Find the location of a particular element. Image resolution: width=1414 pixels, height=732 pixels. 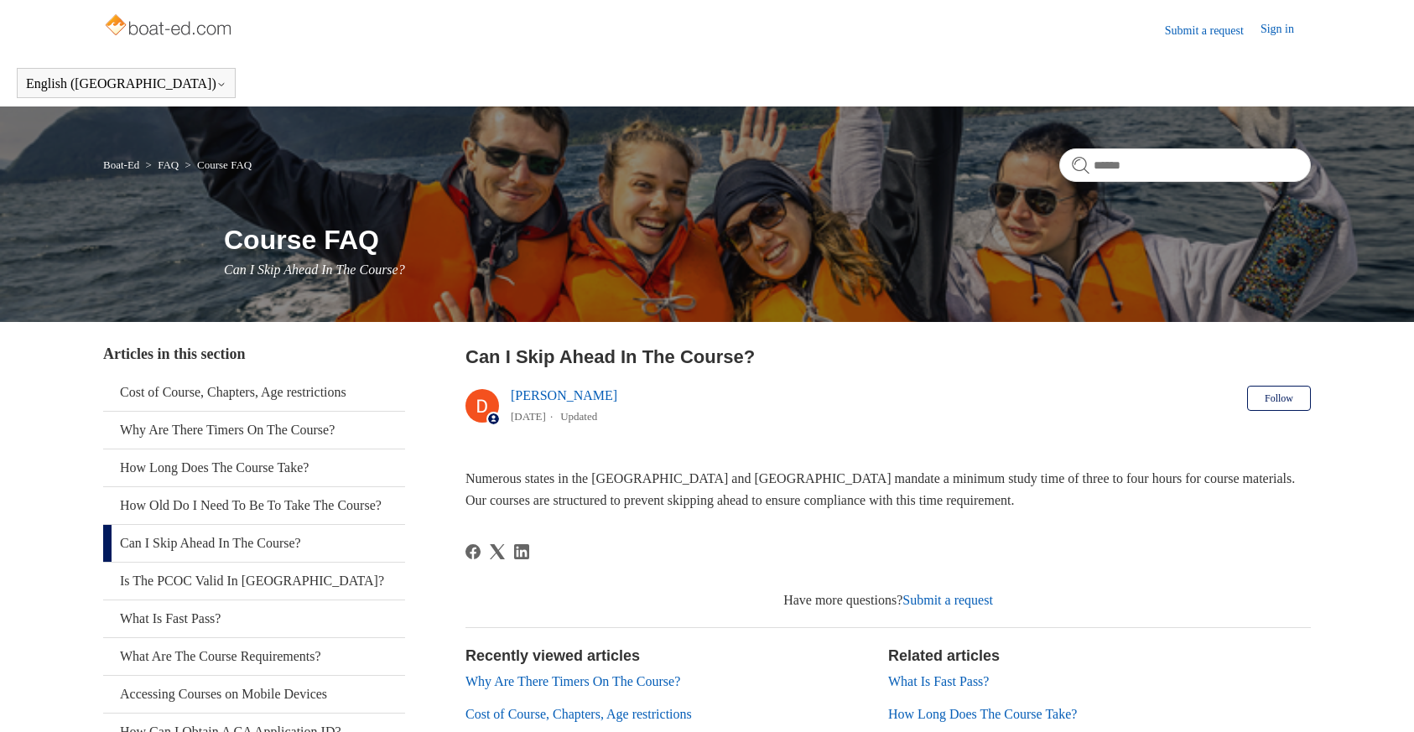

a: FAQ is located at coordinates (168, 164).